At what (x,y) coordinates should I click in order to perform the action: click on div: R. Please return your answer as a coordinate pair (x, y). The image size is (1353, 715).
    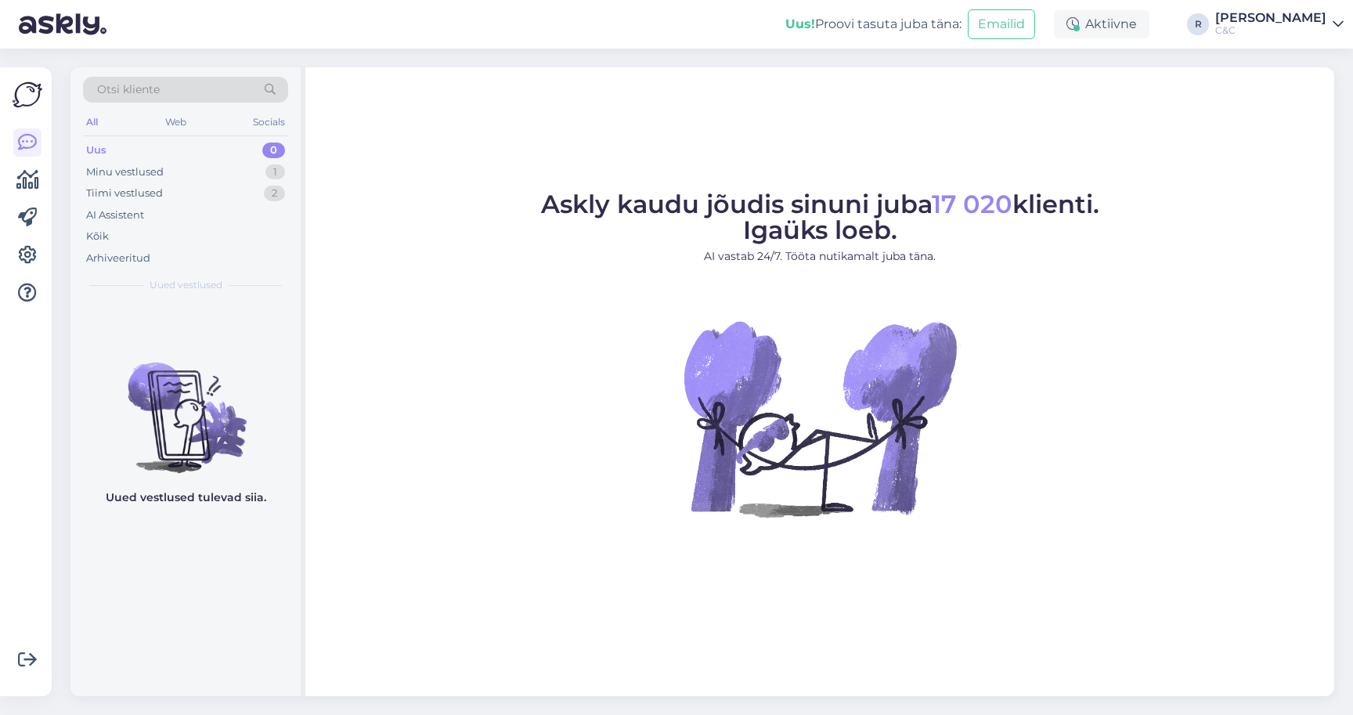
    Looking at the image, I should click on (1198, 24).